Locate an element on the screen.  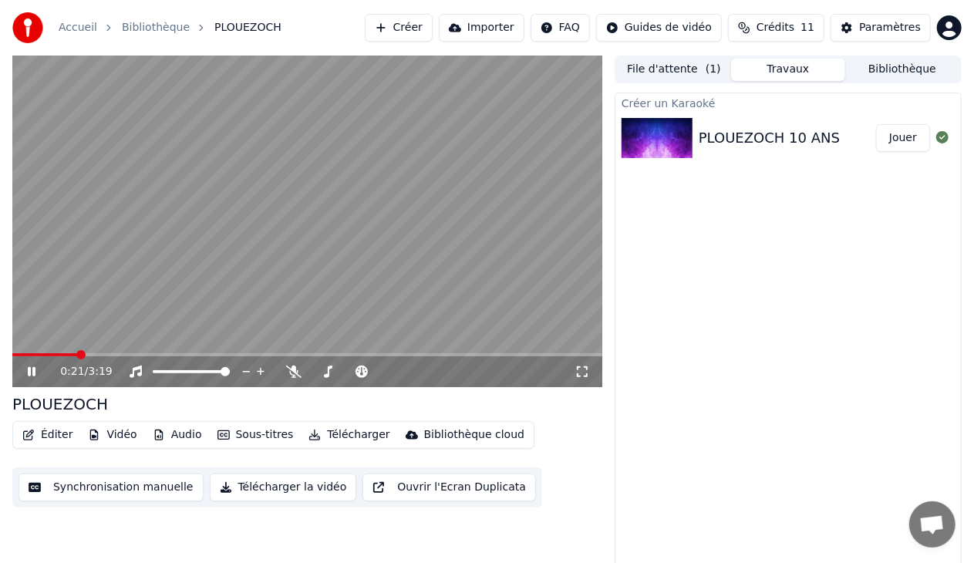
button: Paramètres is located at coordinates (881, 28).